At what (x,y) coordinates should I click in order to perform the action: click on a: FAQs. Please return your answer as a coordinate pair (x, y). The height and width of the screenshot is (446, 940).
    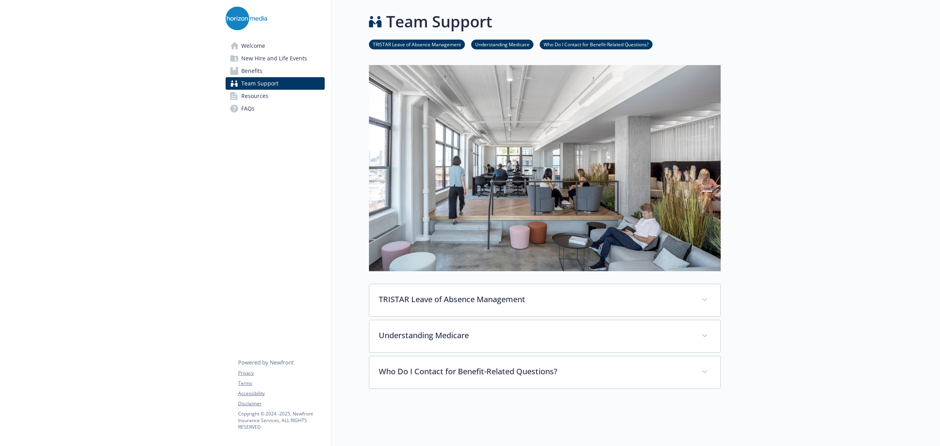
    Looking at the image, I should click on (275, 109).